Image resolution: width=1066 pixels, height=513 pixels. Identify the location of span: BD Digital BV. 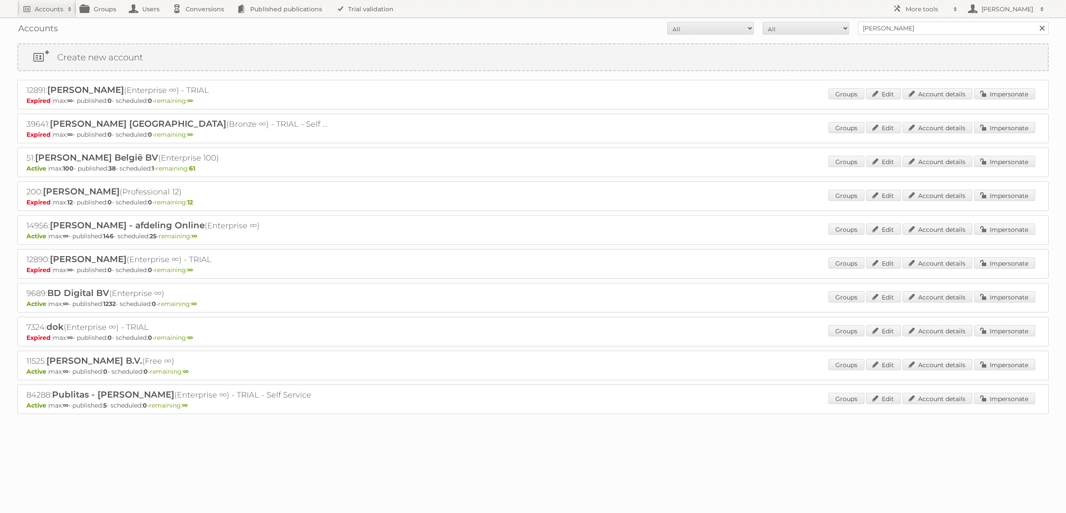
(78, 293).